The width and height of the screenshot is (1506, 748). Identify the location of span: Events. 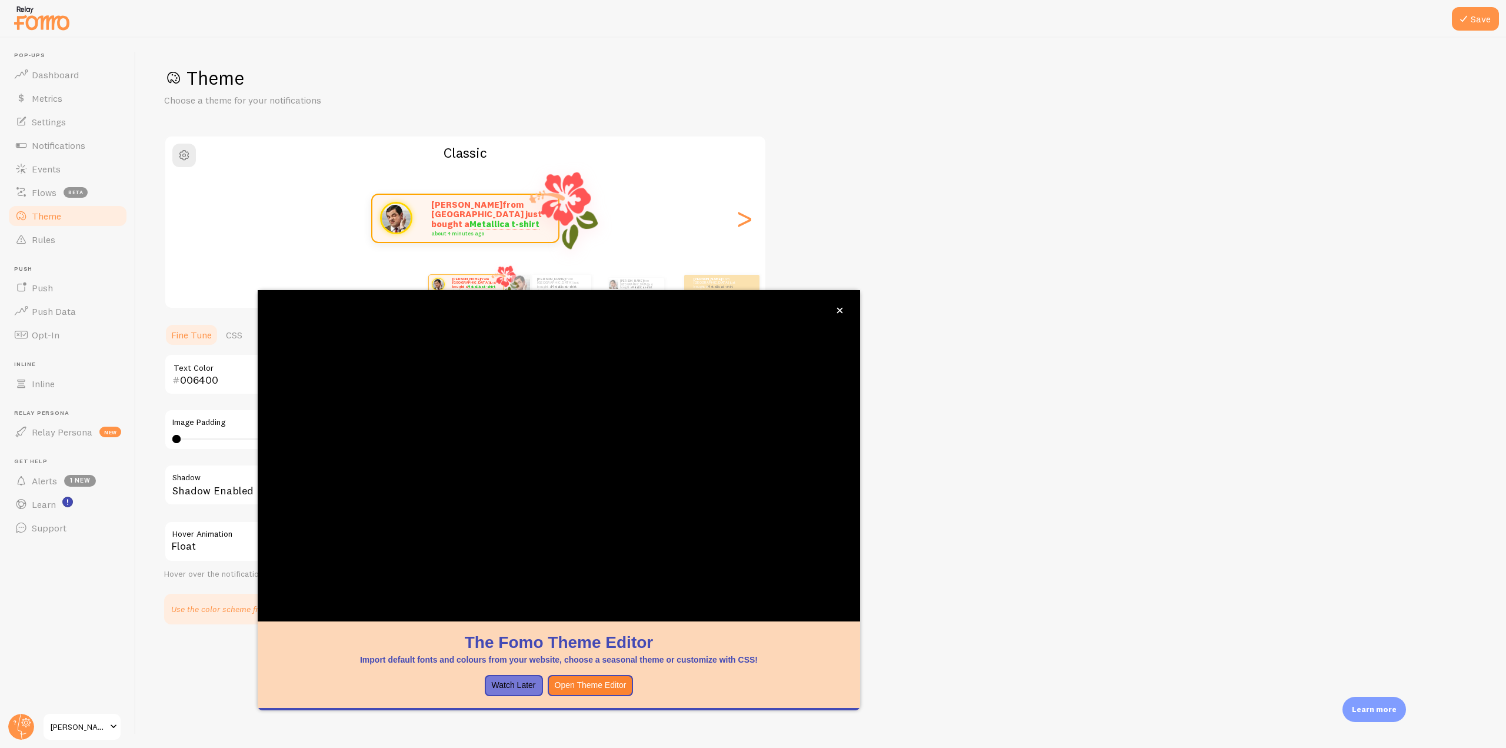
(46, 169).